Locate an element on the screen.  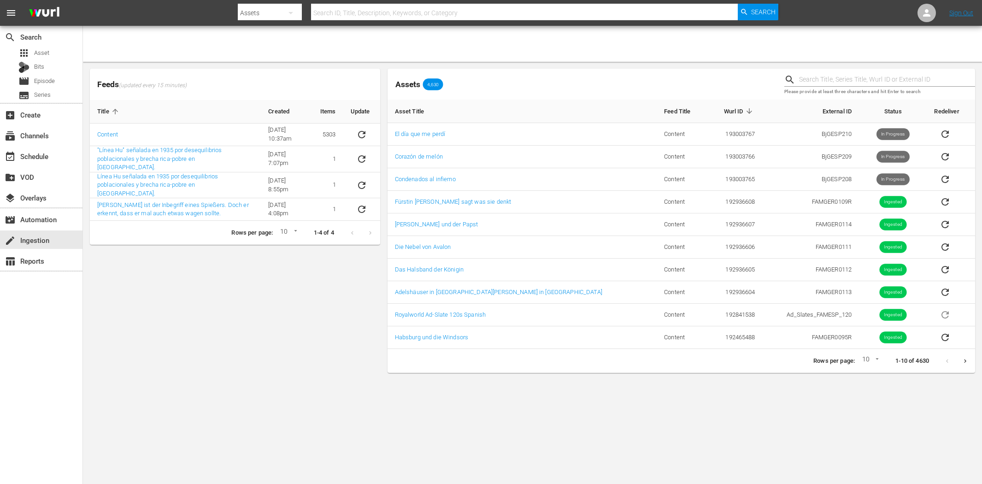
input: Search Title, Series Title, Wurl ID or External ID is located at coordinates (887, 80).